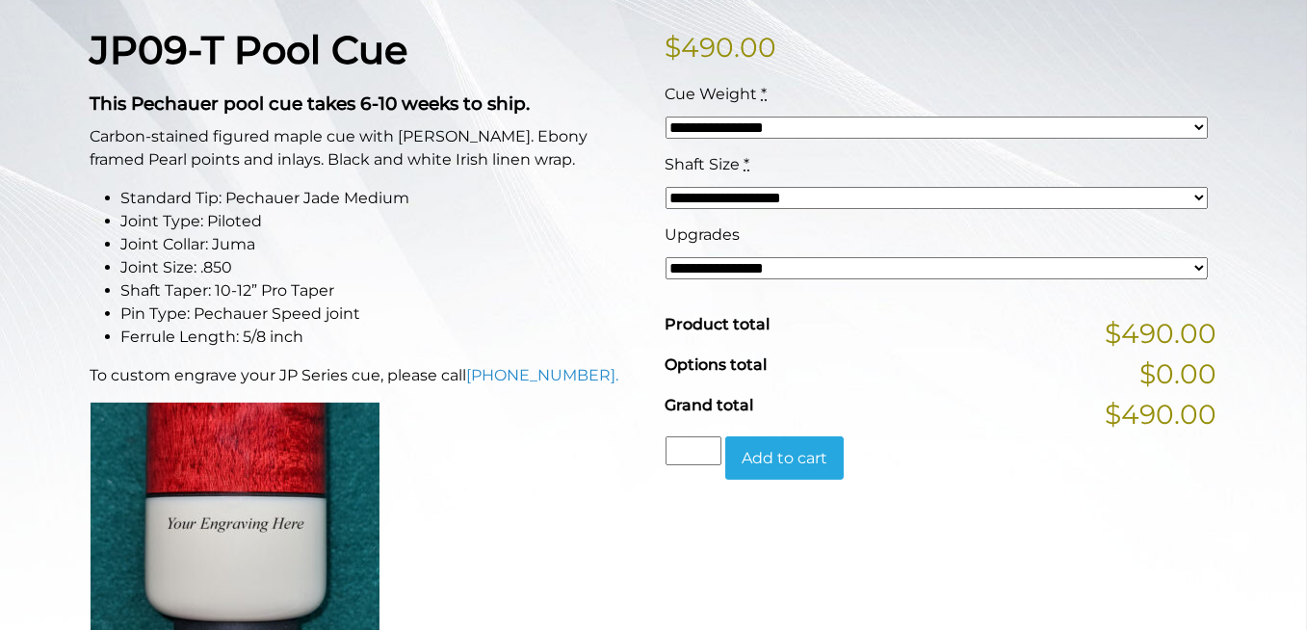 This screenshot has height=630, width=1307. What do you see at coordinates (381, 268) in the screenshot?
I see `li: Joint Size: .850` at bounding box center [381, 268].